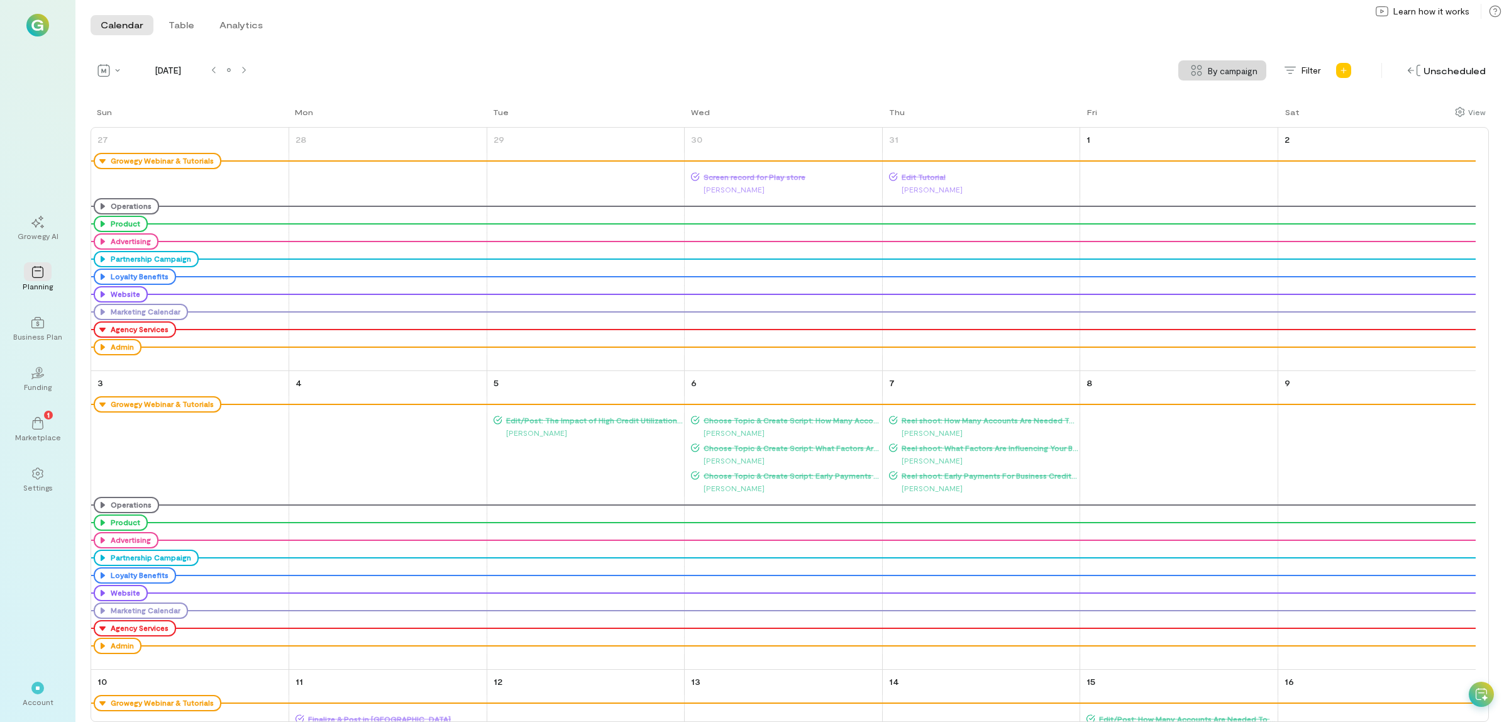  Describe the element at coordinates (696, 139) in the screenshot. I see `a: July 30, 2025` at that location.